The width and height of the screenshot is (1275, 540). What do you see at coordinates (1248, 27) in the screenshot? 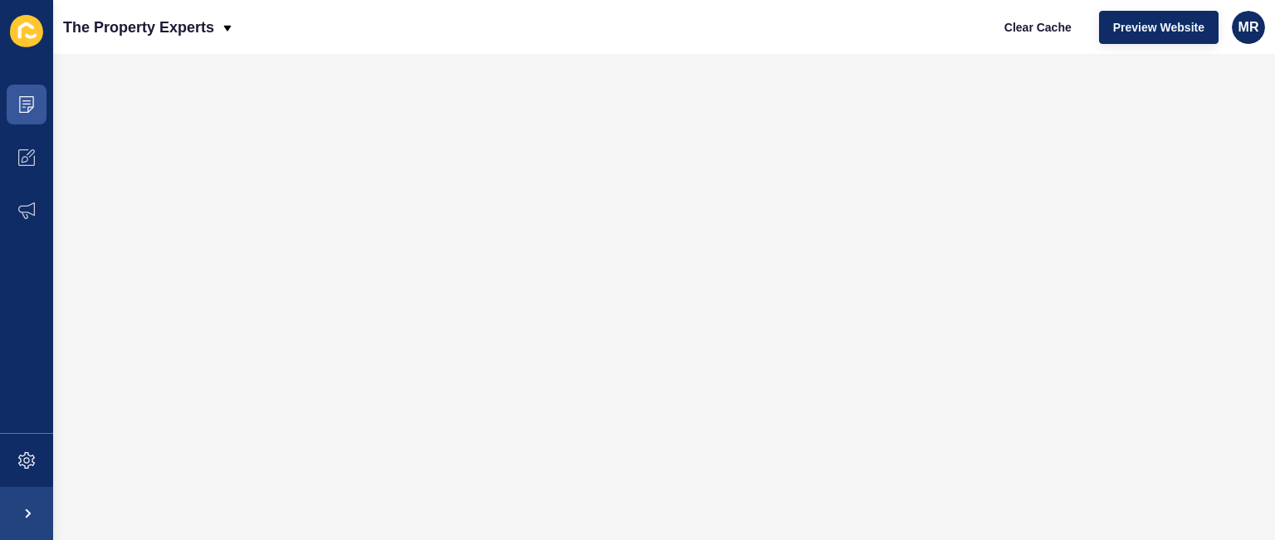
I see `span: MR` at bounding box center [1248, 27].